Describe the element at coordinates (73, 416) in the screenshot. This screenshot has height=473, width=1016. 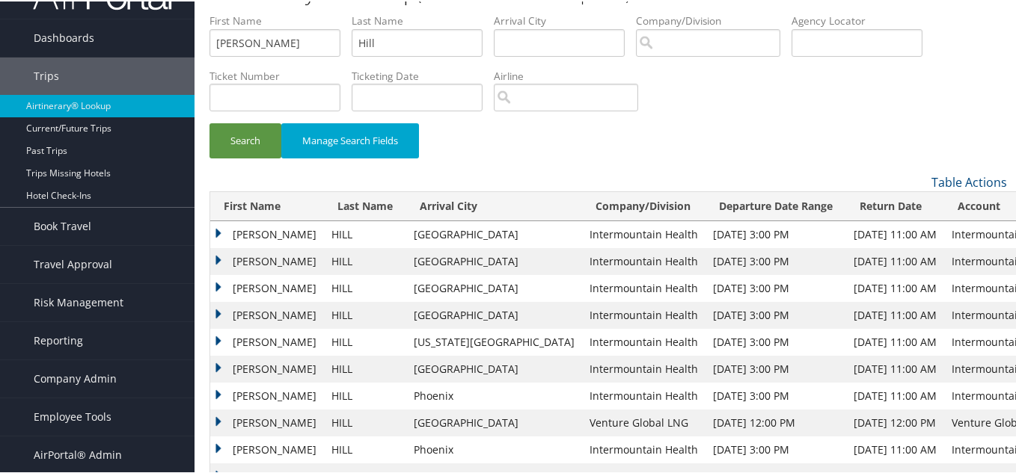
I see `span: Employee Tools` at that location.